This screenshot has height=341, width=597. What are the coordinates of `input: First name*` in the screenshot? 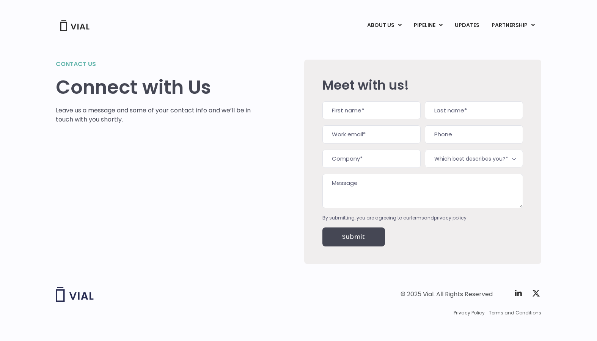 It's located at (371, 110).